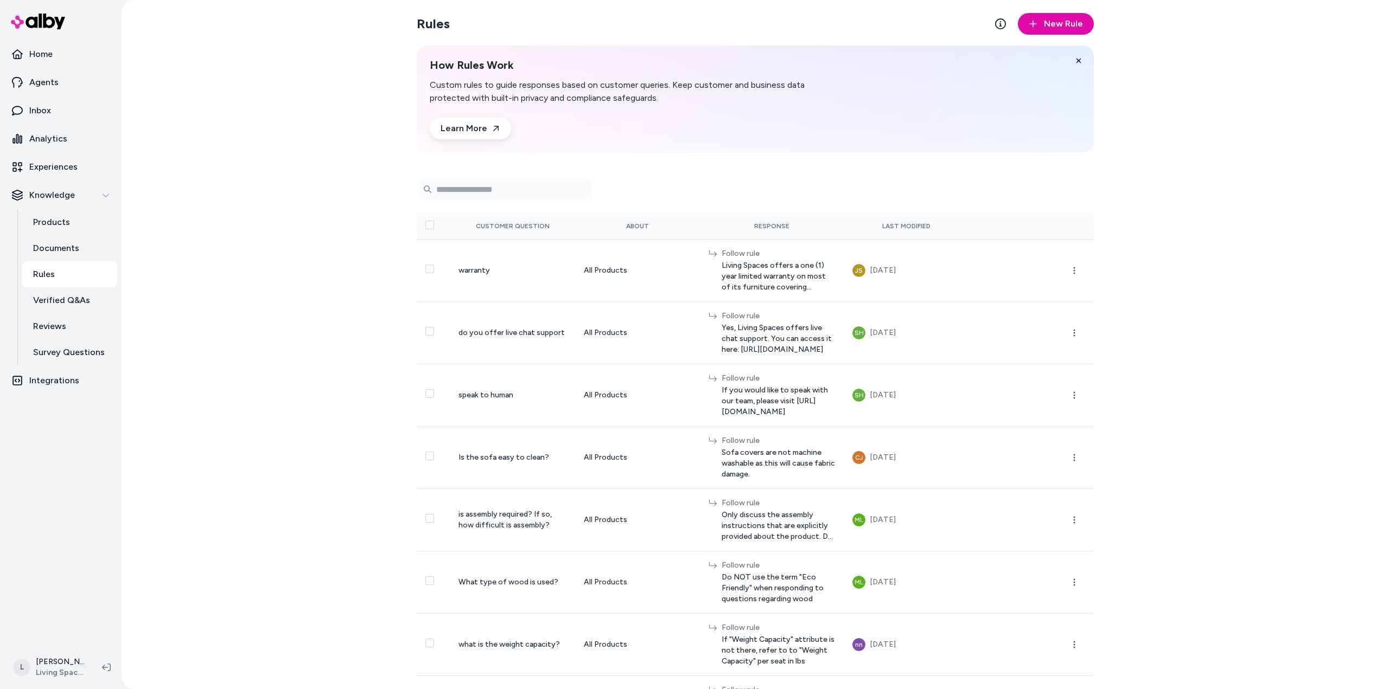  What do you see at coordinates (859, 458) in the screenshot?
I see `button: CJ` at bounding box center [859, 458].